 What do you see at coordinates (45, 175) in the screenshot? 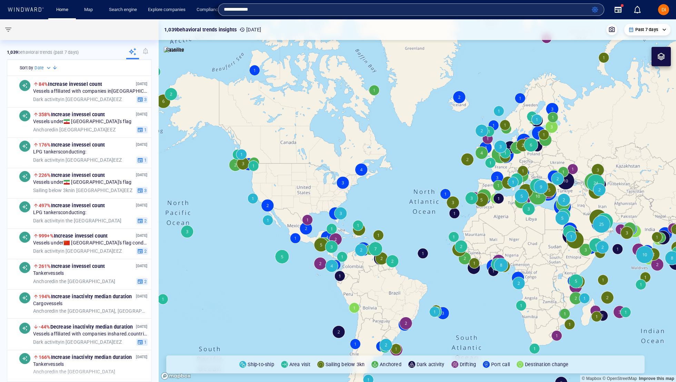
I see `span: 226%` at bounding box center [45, 175].